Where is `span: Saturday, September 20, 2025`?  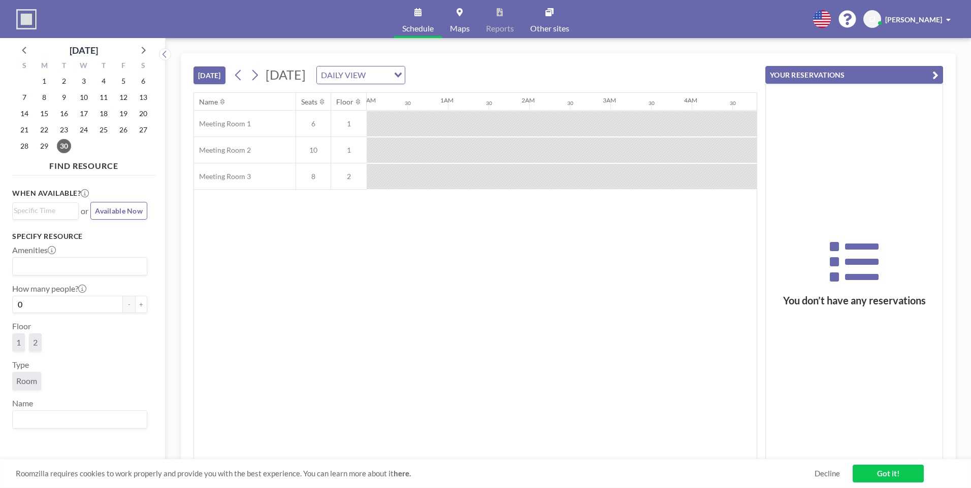
span: Saturday, September 20, 2025 is located at coordinates (143, 114).